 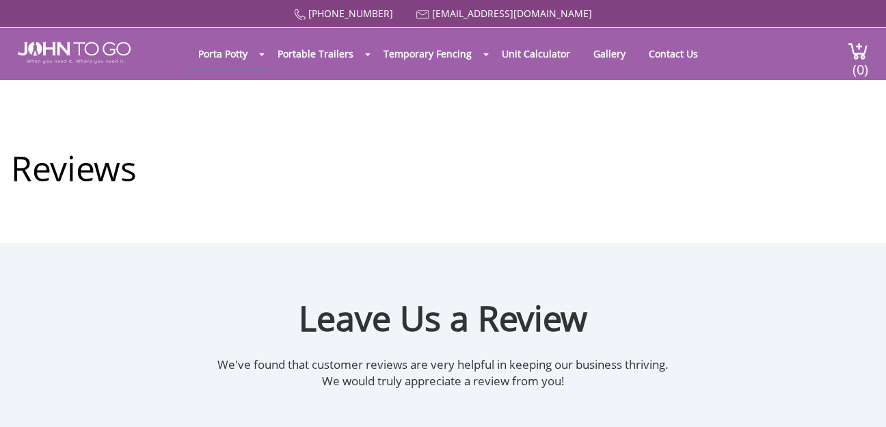 What do you see at coordinates (674, 53) in the screenshot?
I see `a: Contact Us` at bounding box center [674, 53].